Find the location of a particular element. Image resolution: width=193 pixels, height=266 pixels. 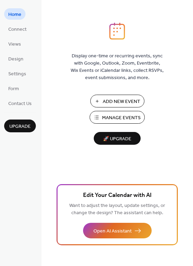

button: 🚀 Upgrade is located at coordinates (117, 138).